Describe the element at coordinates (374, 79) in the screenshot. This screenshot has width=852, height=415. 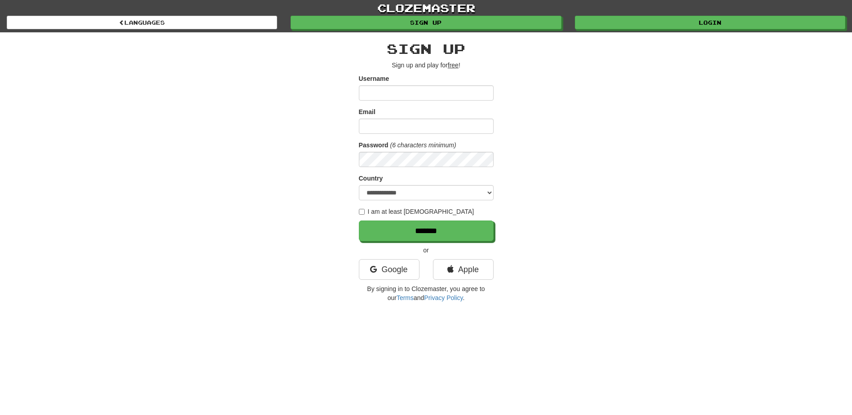
I see `label: Username` at that location.